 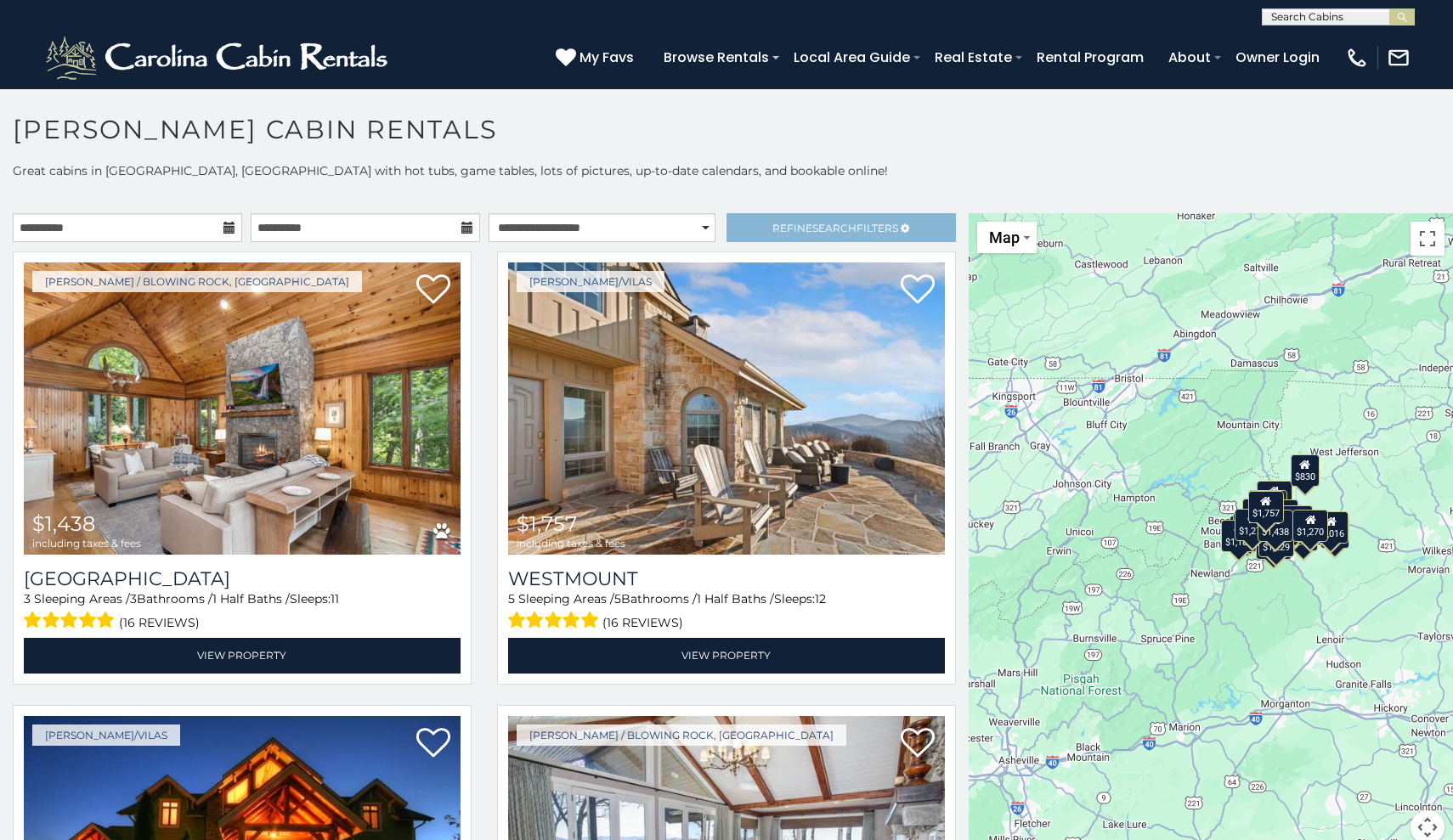 I want to click on a: About, so click(x=1189, y=57).